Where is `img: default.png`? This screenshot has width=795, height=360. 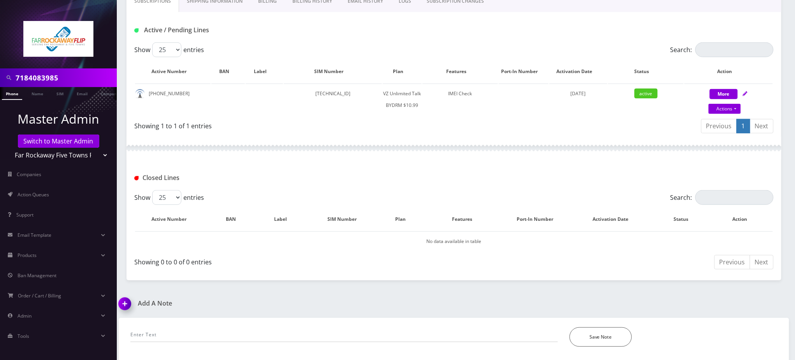
img: default.png is located at coordinates (140, 94).